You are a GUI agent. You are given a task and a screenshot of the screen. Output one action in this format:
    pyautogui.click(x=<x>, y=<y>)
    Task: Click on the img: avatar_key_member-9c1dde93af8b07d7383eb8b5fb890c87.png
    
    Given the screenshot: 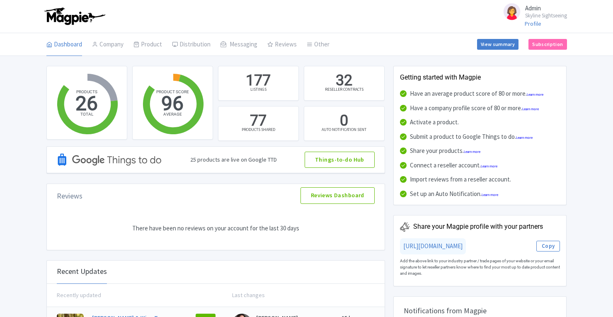 What is the action you would take?
    pyautogui.click(x=512, y=12)
    